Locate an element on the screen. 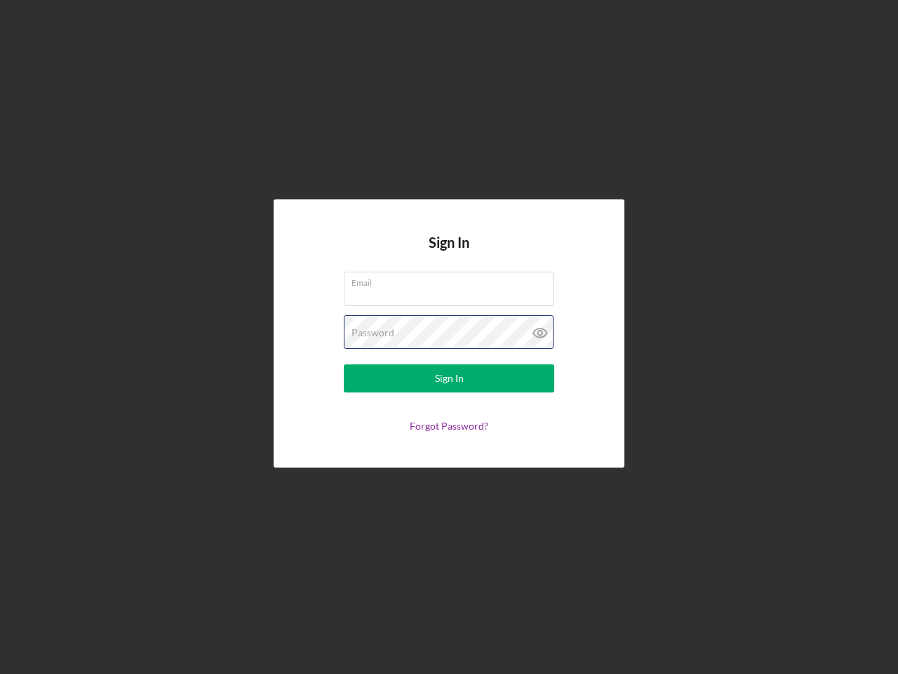  div: Sign In is located at coordinates (449, 378).